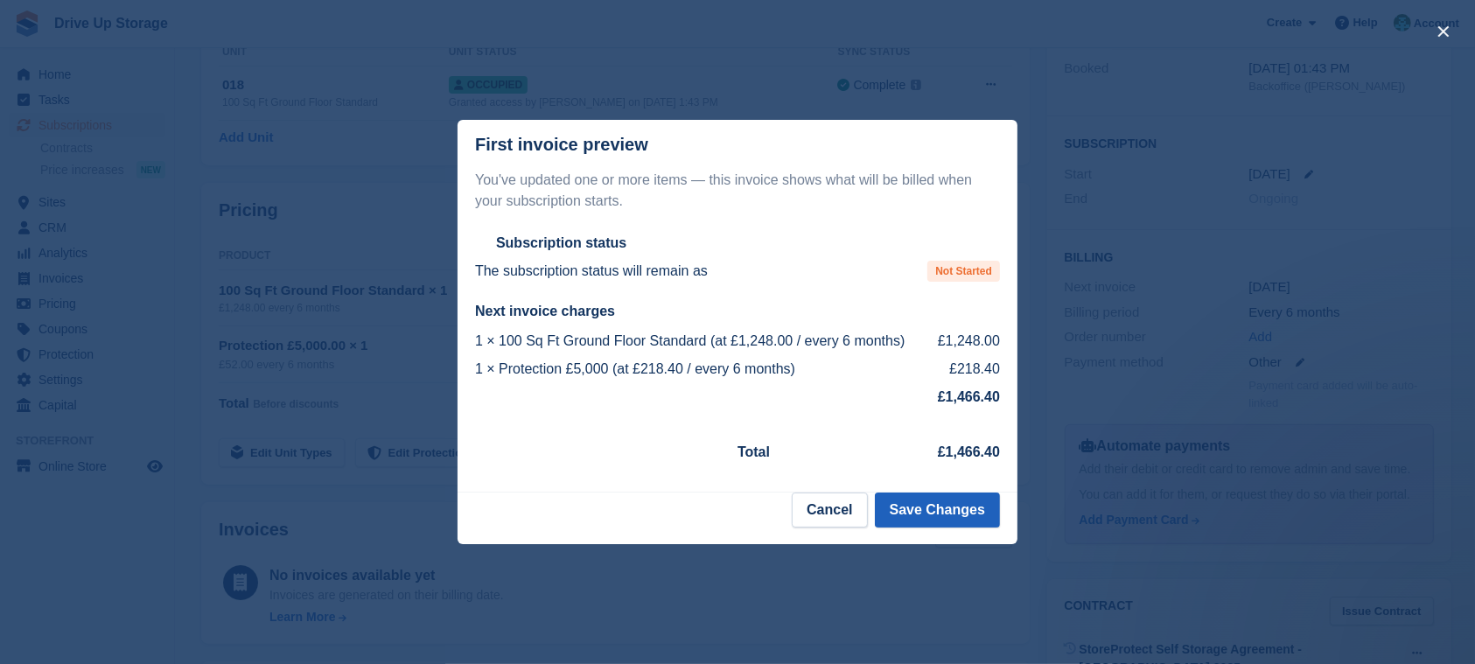  I want to click on td: 1 × 100 Sq Ft Ground Floor Standard (at £1,248.00 / every 6 months), so click(704, 341).